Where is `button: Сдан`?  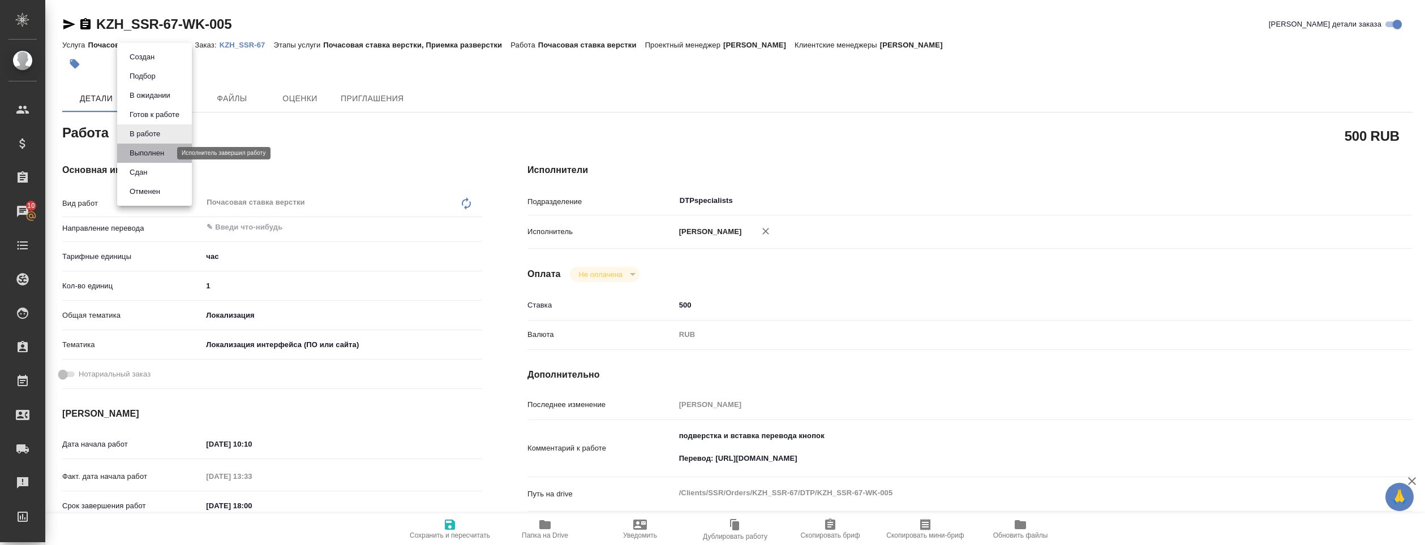
button: Сдан is located at coordinates (138, 173).